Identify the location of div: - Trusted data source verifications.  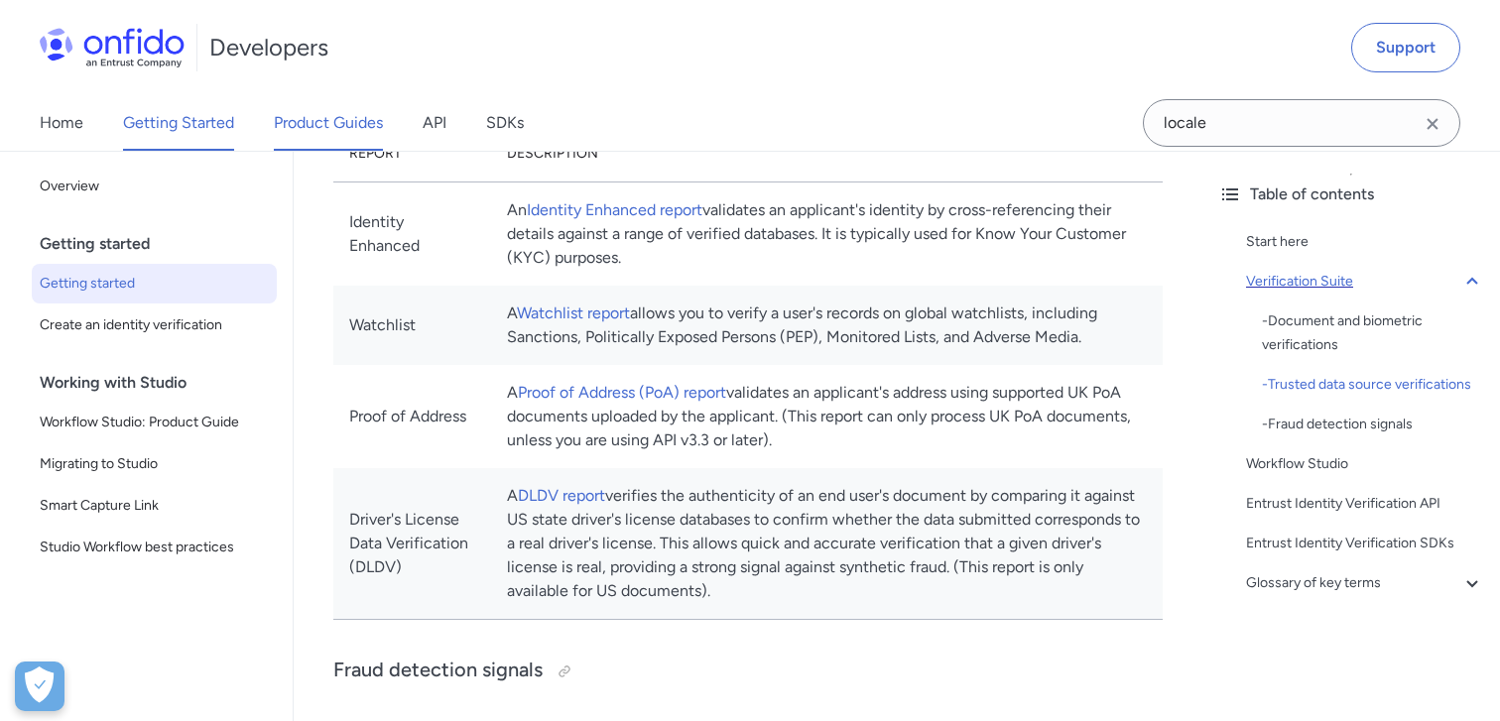
(1373, 385).